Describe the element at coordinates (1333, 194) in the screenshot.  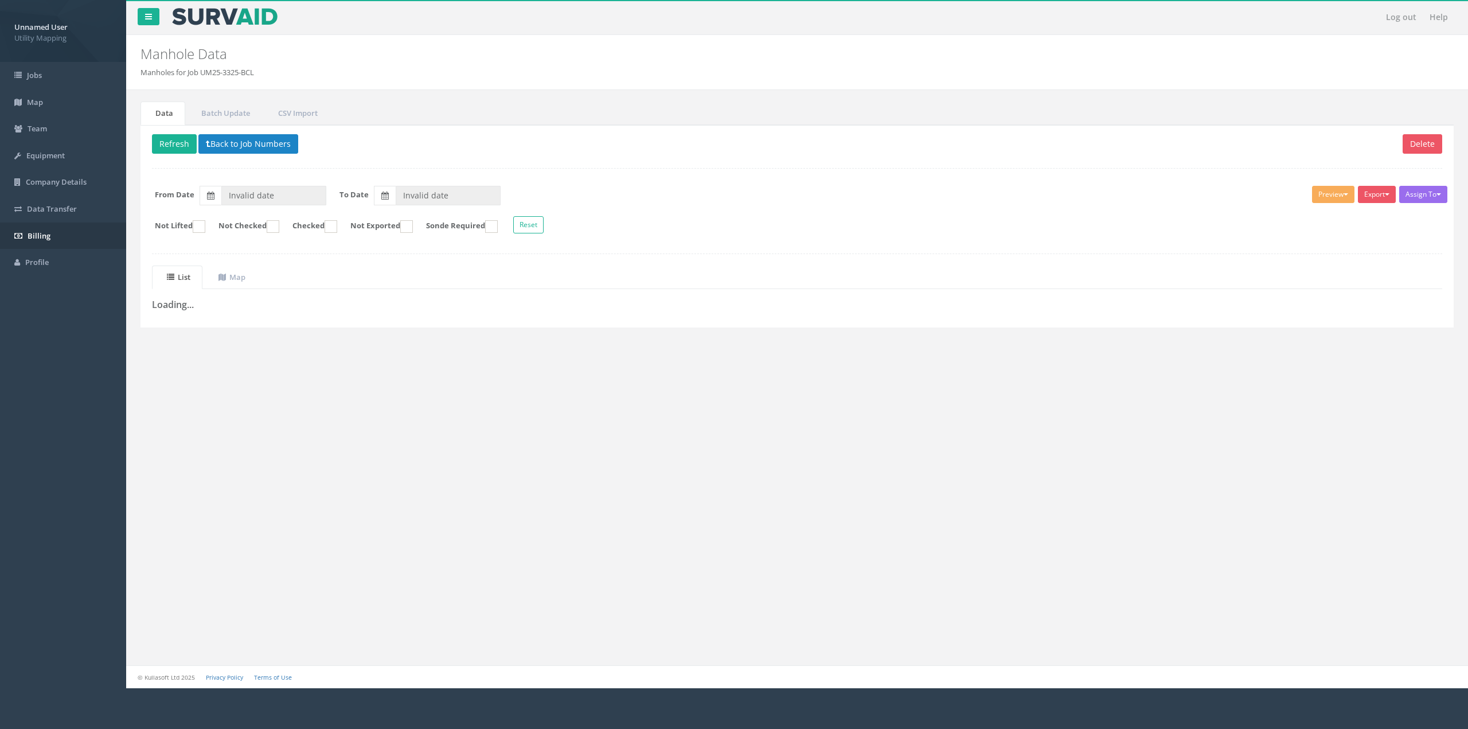
I see `button: Preview` at that location.